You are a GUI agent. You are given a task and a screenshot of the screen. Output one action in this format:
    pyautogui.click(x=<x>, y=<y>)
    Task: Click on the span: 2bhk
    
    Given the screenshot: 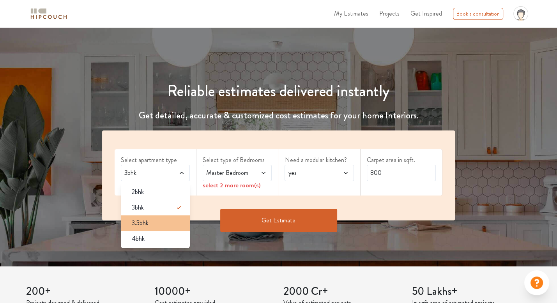 What is the action you would take?
    pyautogui.click(x=138, y=192)
    